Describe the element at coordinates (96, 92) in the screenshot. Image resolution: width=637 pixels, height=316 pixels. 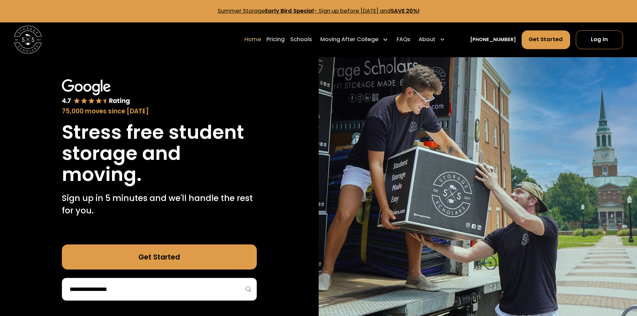
I see `img: Google 4.7 star rating` at that location.